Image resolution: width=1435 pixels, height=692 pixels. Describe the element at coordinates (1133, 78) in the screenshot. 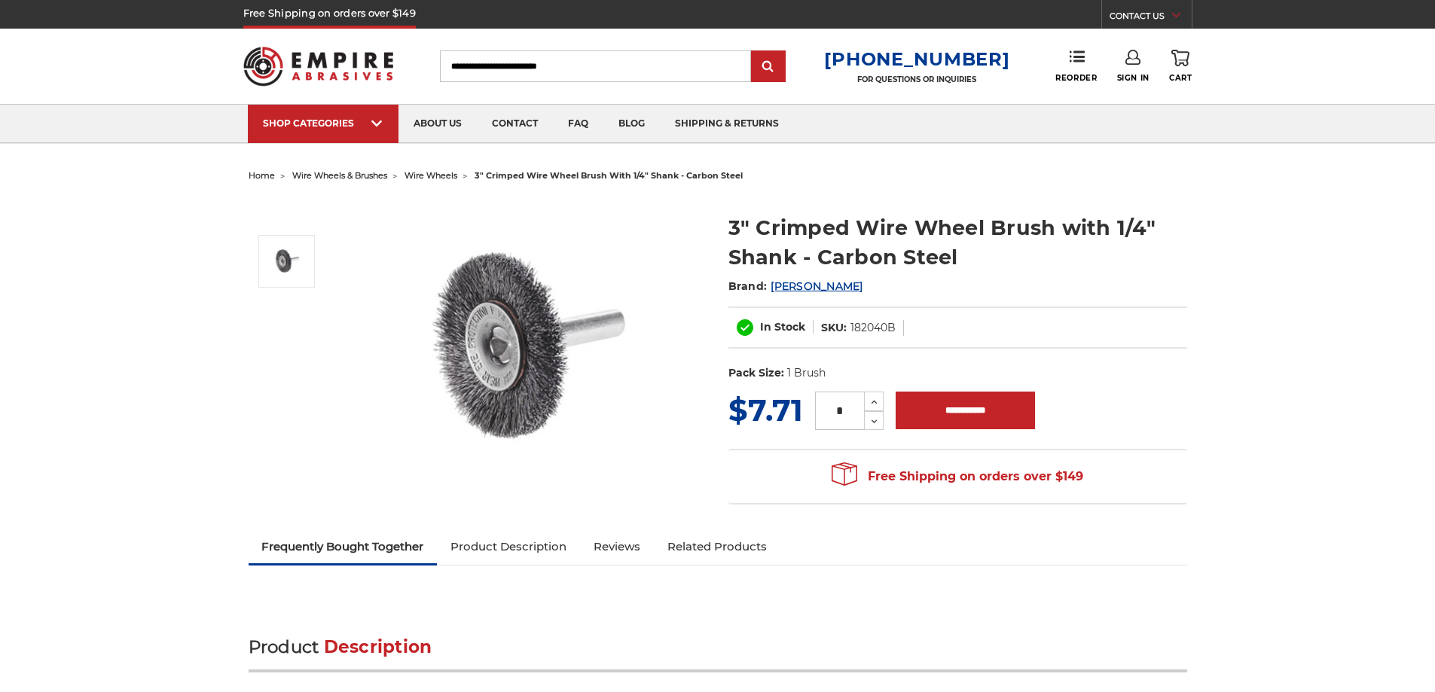

I see `span: Sign In` at that location.